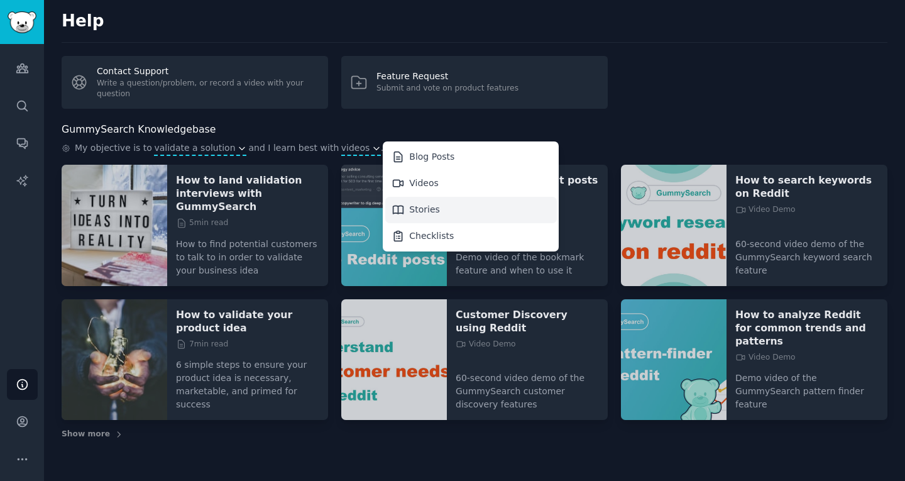 The height and width of the screenshot is (481, 905). Describe the element at coordinates (361, 148) in the screenshot. I see `button: videos` at that location.